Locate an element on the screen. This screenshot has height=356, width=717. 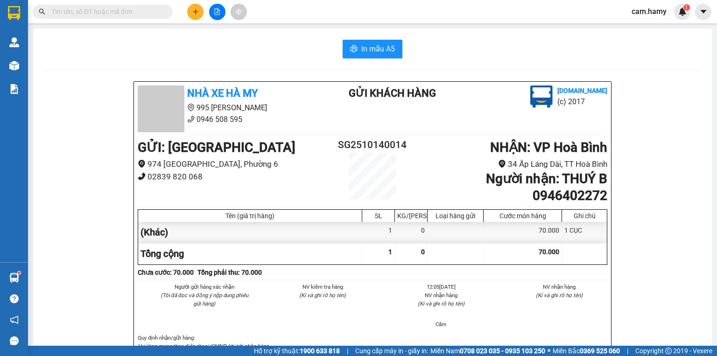
button: caret-down is located at coordinates (703, 12).